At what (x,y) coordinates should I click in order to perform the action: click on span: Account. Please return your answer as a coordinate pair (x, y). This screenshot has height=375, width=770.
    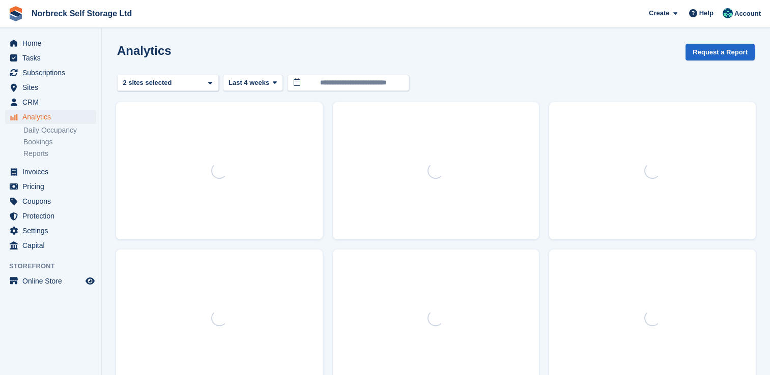
    Looking at the image, I should click on (747, 14).